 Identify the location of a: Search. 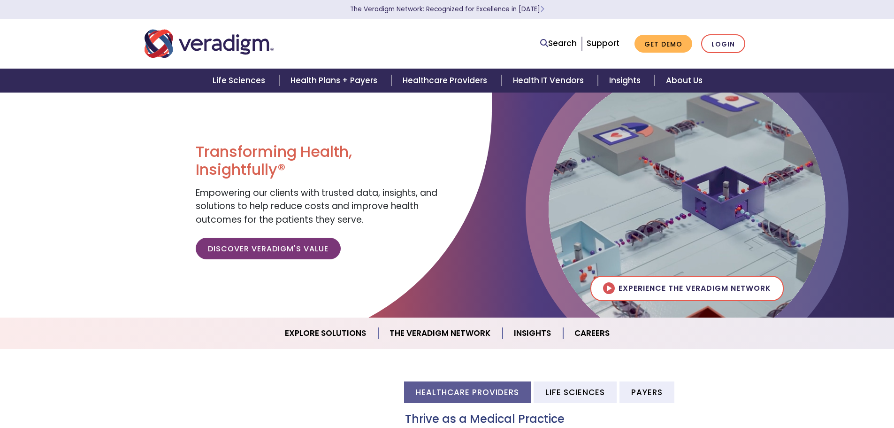
(558, 43).